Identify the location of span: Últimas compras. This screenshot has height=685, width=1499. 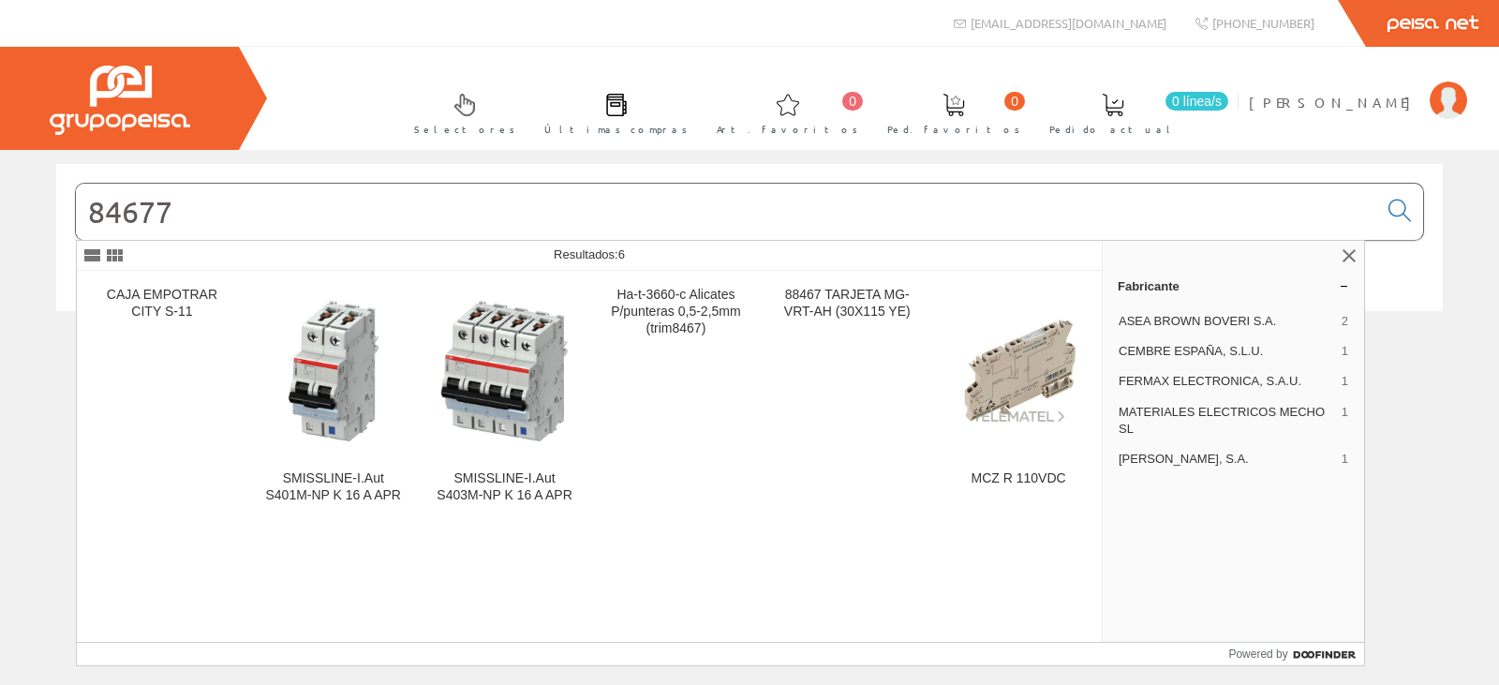
(616, 129).